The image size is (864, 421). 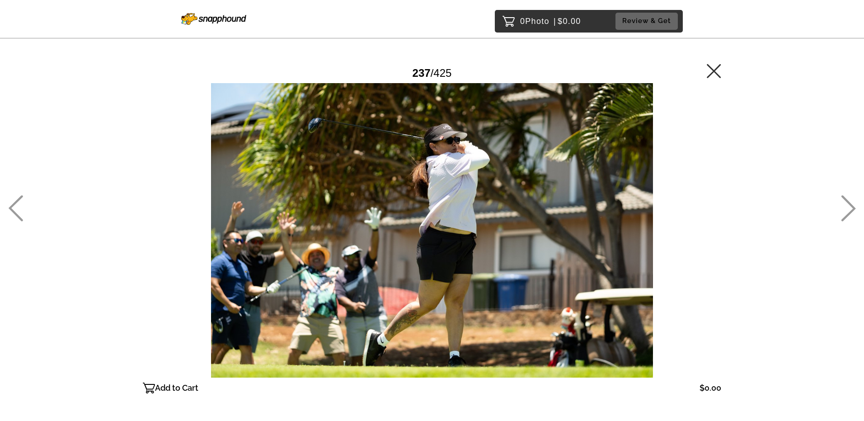 I want to click on p: $0.00, so click(x=710, y=388).